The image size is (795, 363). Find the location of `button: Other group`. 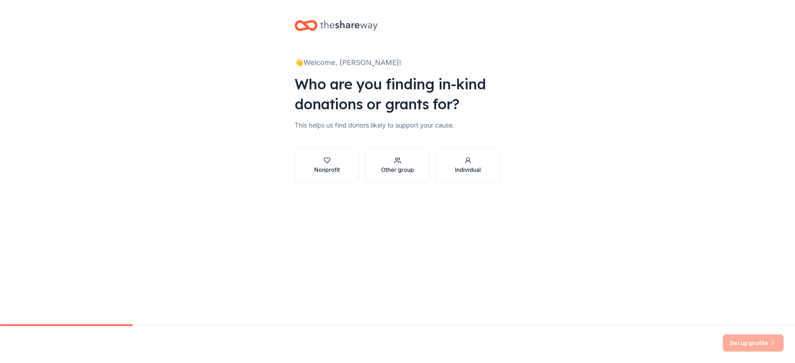

button: Other group is located at coordinates (397, 166).